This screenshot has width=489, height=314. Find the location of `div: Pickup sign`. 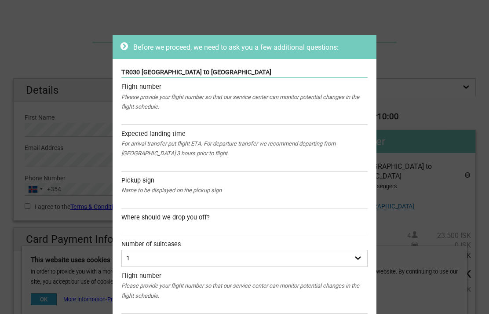

div: Pickup sign is located at coordinates (244, 181).